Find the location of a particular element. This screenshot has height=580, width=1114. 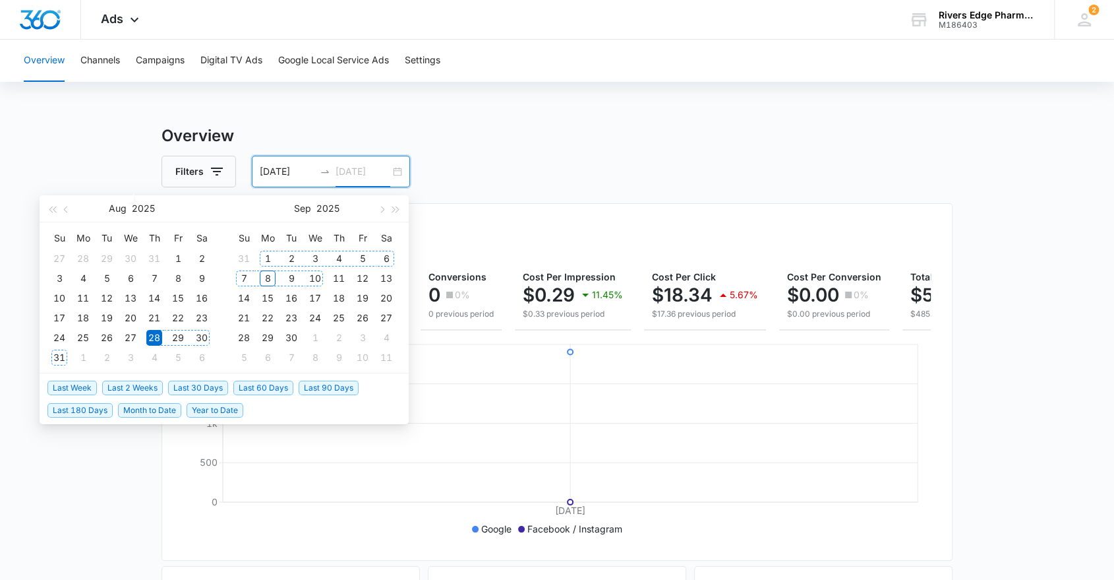

td: 2025-07-27 is located at coordinates (59, 258).